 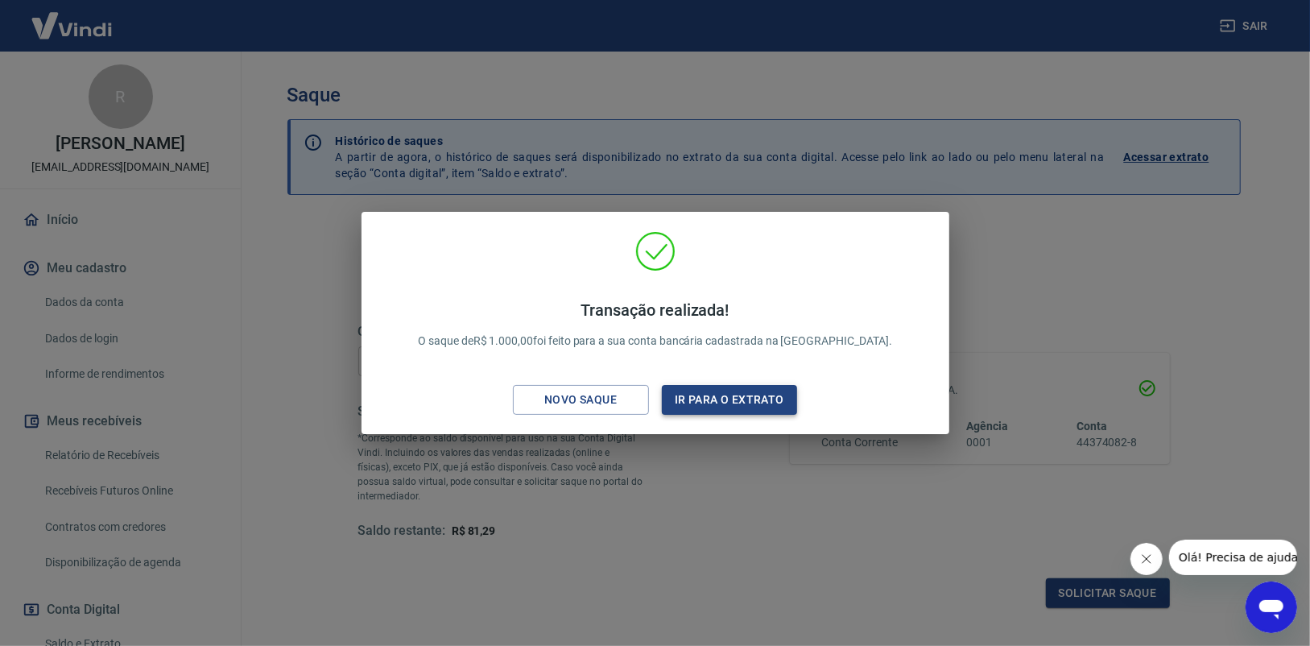 What do you see at coordinates (730, 399) in the screenshot?
I see `button: Ir para o extrato` at bounding box center [730, 399].